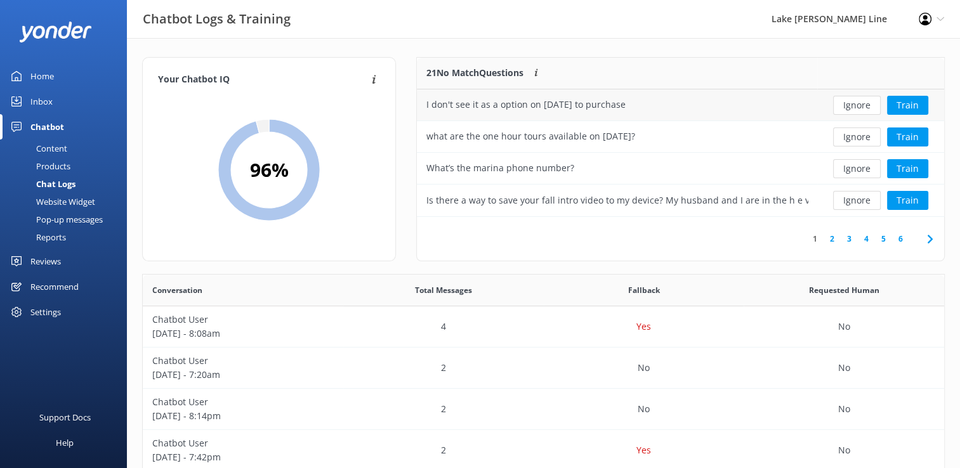 The image size is (960, 468). Describe the element at coordinates (37, 237) in the screenshot. I see `div: Reports` at that location.